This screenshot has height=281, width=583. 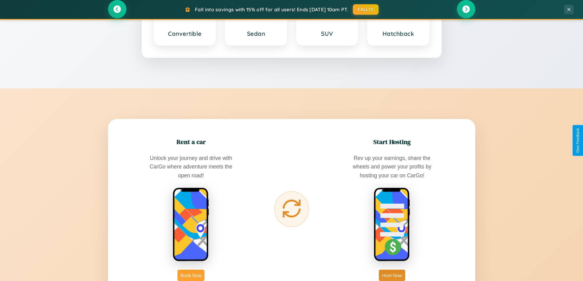 What do you see at coordinates (191, 167) in the screenshot?
I see `p: Unlock your journey and drive with CarGo where adventure meets the open road!` at bounding box center [191, 167].